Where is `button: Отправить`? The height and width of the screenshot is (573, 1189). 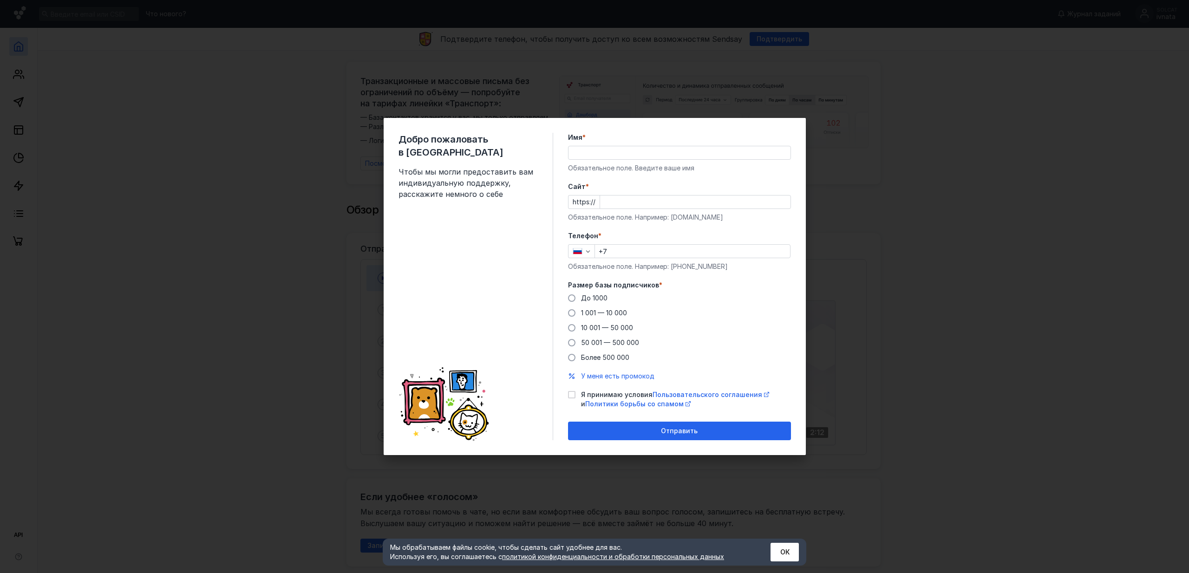
button: Отправить is located at coordinates (679, 431).